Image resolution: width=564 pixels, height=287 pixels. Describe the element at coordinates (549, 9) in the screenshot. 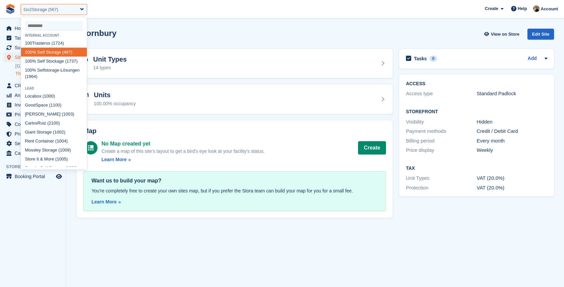

I see `span: Account` at that location.